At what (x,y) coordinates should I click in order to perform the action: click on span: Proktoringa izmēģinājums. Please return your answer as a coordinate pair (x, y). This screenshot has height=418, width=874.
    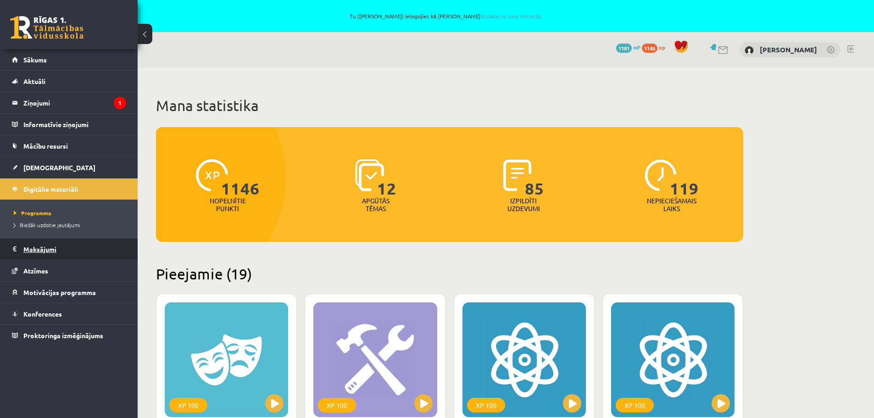
    Looking at the image, I should click on (63, 335).